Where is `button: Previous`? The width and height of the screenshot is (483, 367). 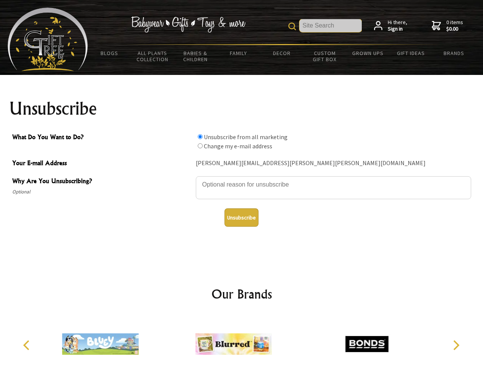
button: Previous is located at coordinates (28, 345).